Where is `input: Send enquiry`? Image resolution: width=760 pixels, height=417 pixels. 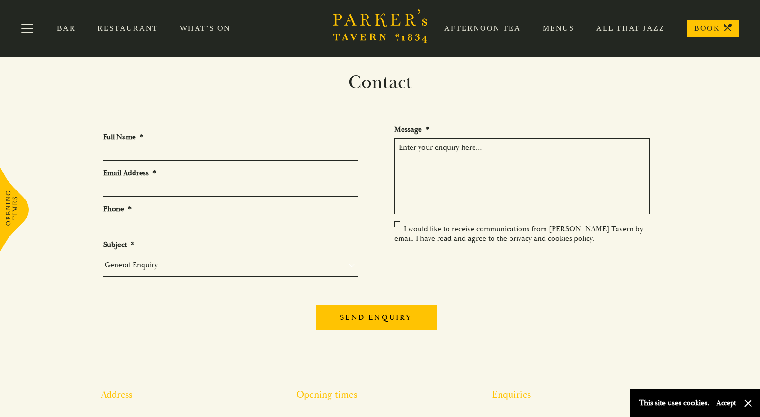 input: Send enquiry is located at coordinates (376, 317).